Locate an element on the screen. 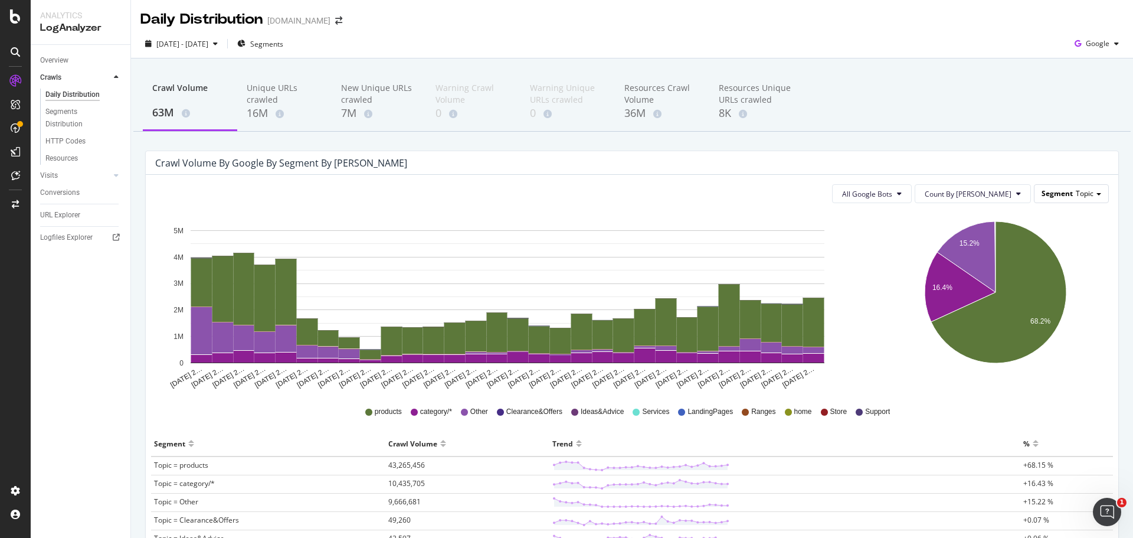 The height and width of the screenshot is (538, 1133). div: Logfiles Explorer is located at coordinates (66, 237).